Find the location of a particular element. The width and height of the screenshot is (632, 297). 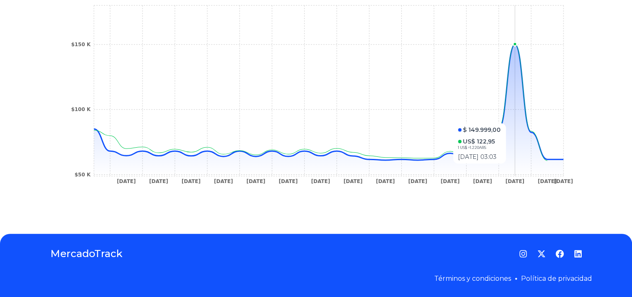

a: MercadoTrack is located at coordinates (86, 254).